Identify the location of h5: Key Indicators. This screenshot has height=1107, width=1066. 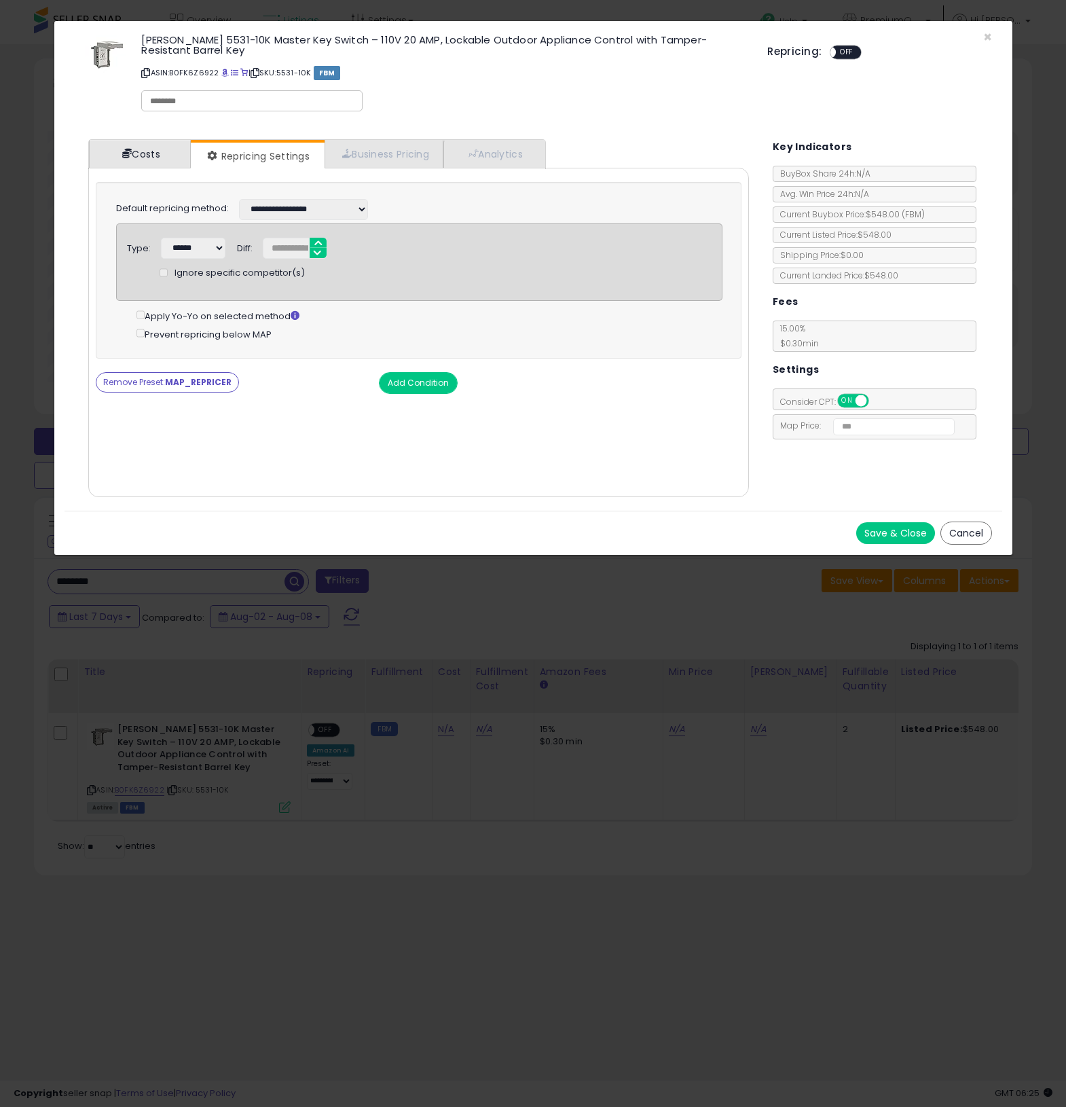
(812, 147).